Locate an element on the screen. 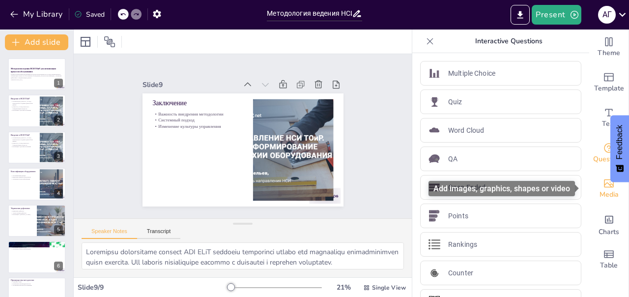  p: Важность внедрения методологии is located at coordinates (203, 105).